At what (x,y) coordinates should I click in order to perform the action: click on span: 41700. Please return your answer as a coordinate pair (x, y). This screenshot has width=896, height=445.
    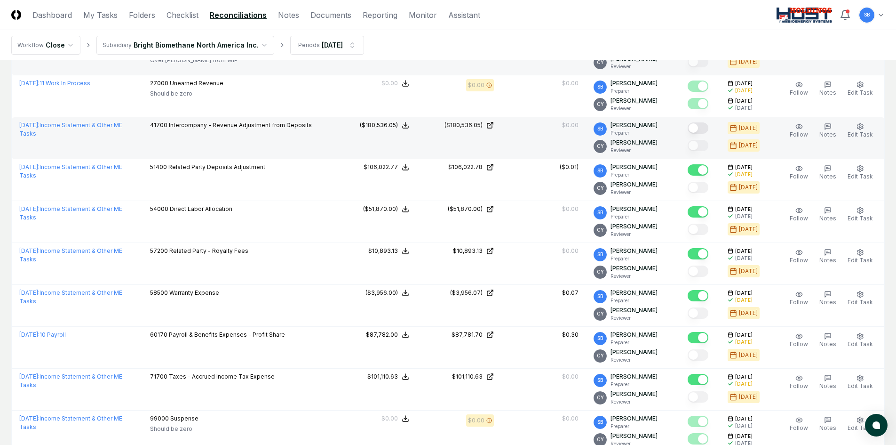
    Looking at the image, I should click on (159, 125).